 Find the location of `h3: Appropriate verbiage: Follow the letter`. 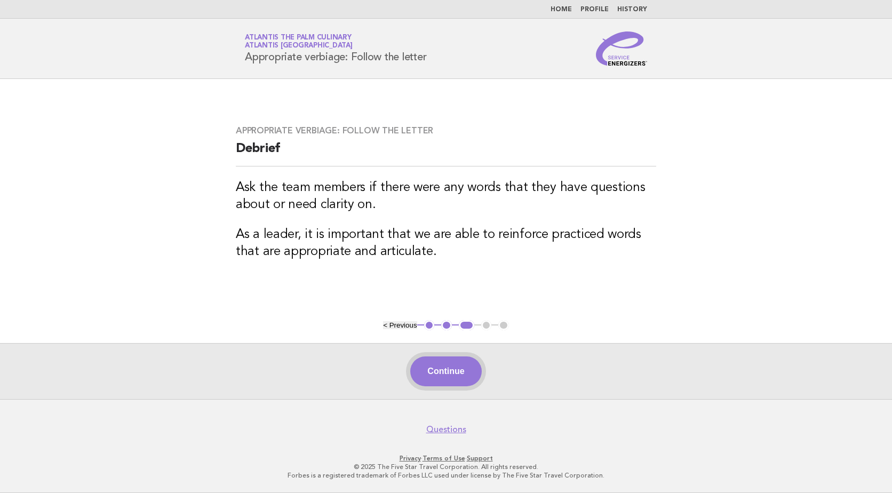

h3: Appropriate verbiage: Follow the letter is located at coordinates (446, 131).